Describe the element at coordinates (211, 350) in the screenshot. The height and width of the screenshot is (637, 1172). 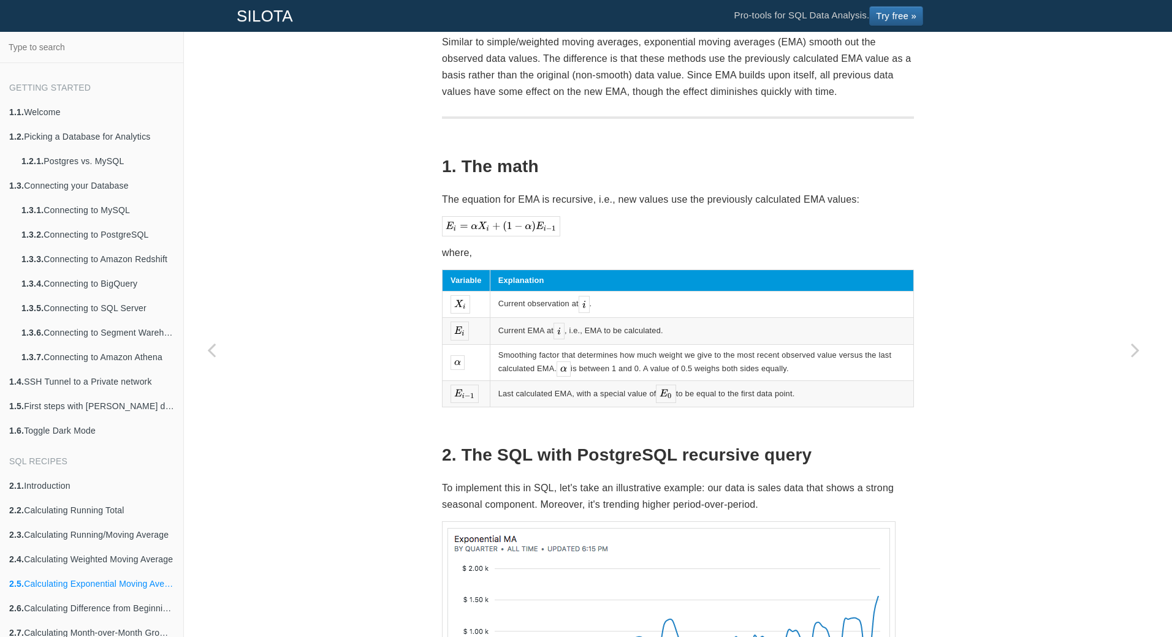
I see `a: Previous page: Calculating Weighted Moving Average` at that location.